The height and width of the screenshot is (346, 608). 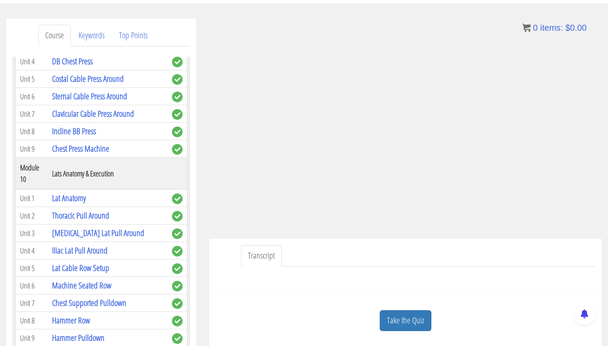 What do you see at coordinates (133, 35) in the screenshot?
I see `a: Top Points` at bounding box center [133, 35].